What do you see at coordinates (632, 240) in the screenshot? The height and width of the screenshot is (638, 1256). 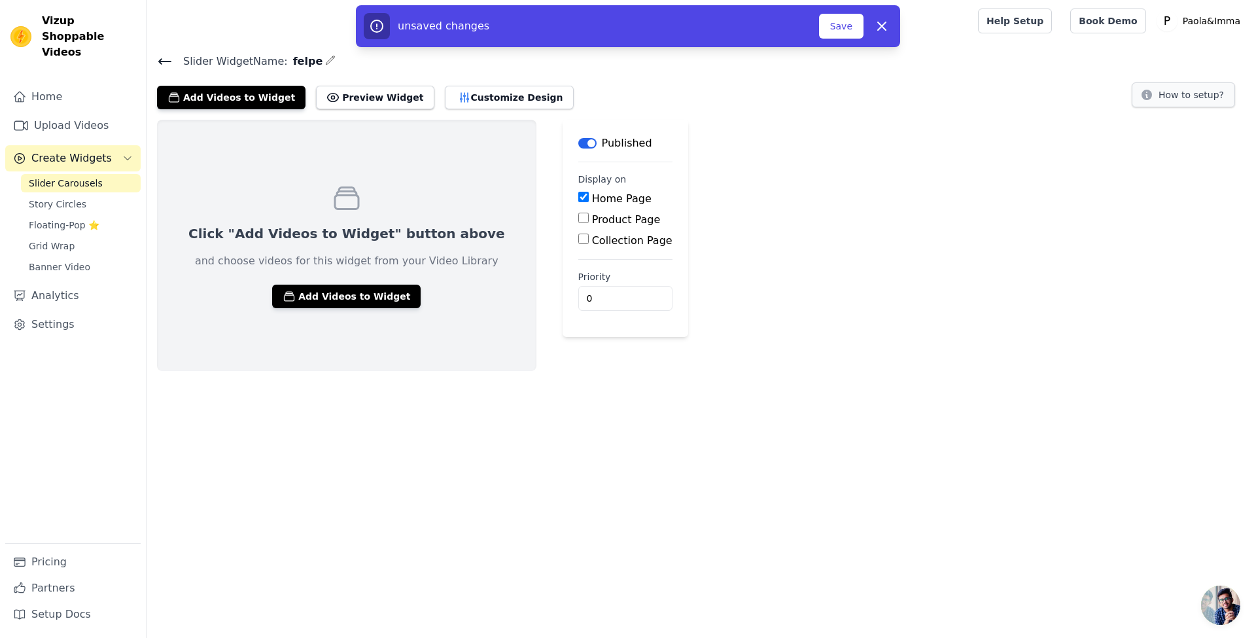 I see `label: Collection Page` at bounding box center [632, 240].